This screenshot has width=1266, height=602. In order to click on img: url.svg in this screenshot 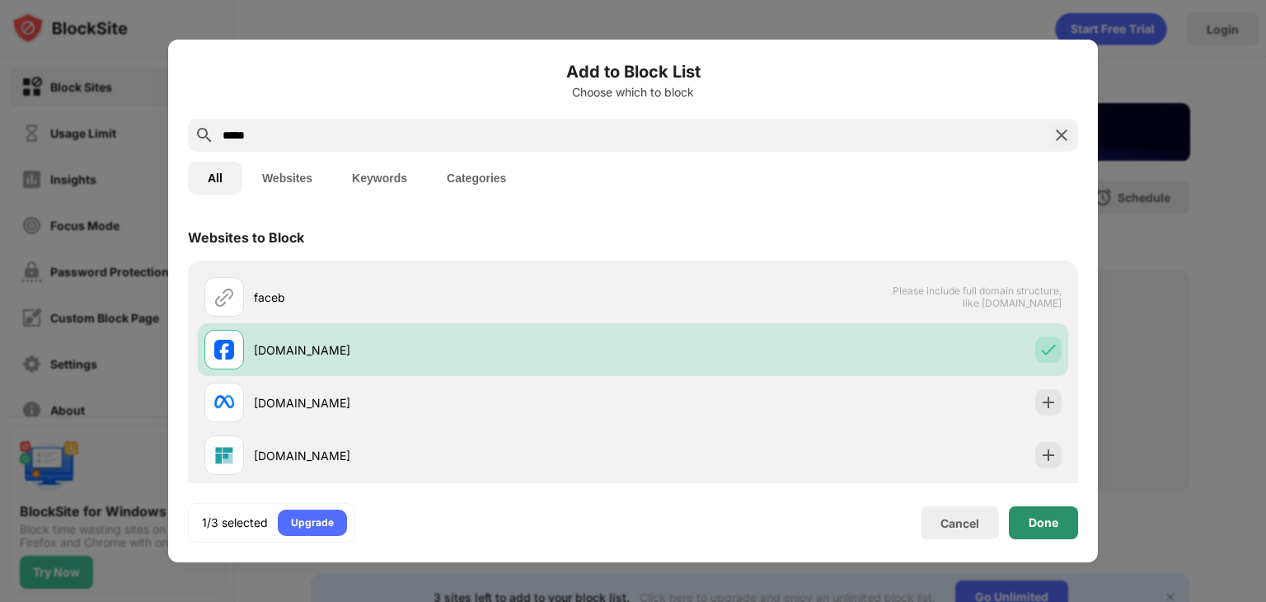, I will do `click(224, 297)`.